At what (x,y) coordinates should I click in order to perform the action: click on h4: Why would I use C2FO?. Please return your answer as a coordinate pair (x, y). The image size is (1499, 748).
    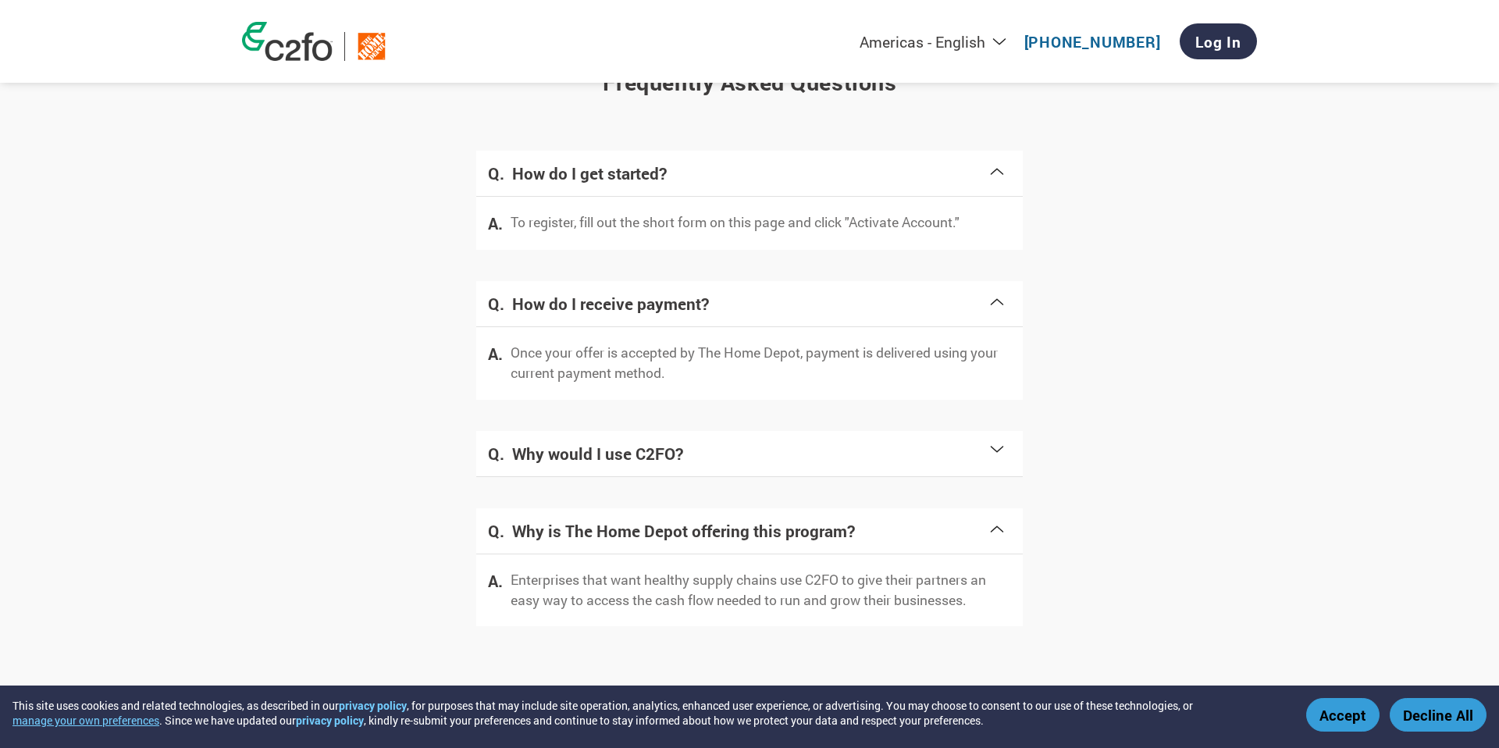
    Looking at the image, I should click on (749, 454).